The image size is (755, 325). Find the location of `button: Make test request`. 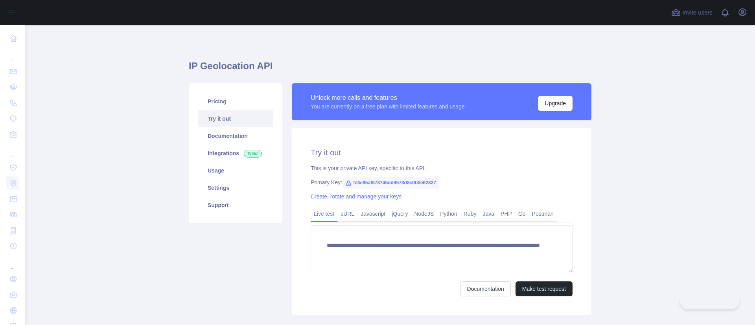

button: Make test request is located at coordinates (544, 289).